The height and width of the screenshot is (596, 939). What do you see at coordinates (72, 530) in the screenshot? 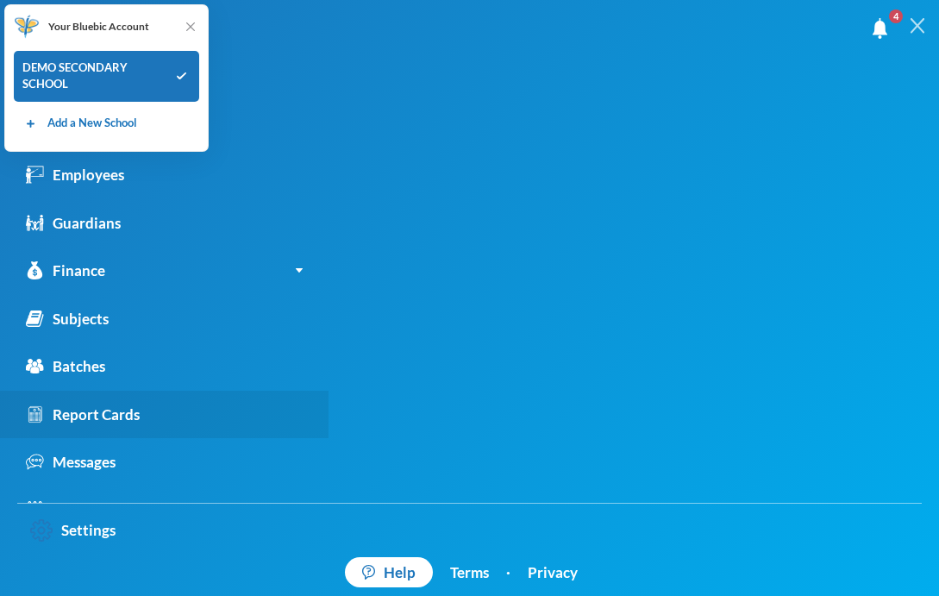
I see `a: Settings` at bounding box center [72, 530].